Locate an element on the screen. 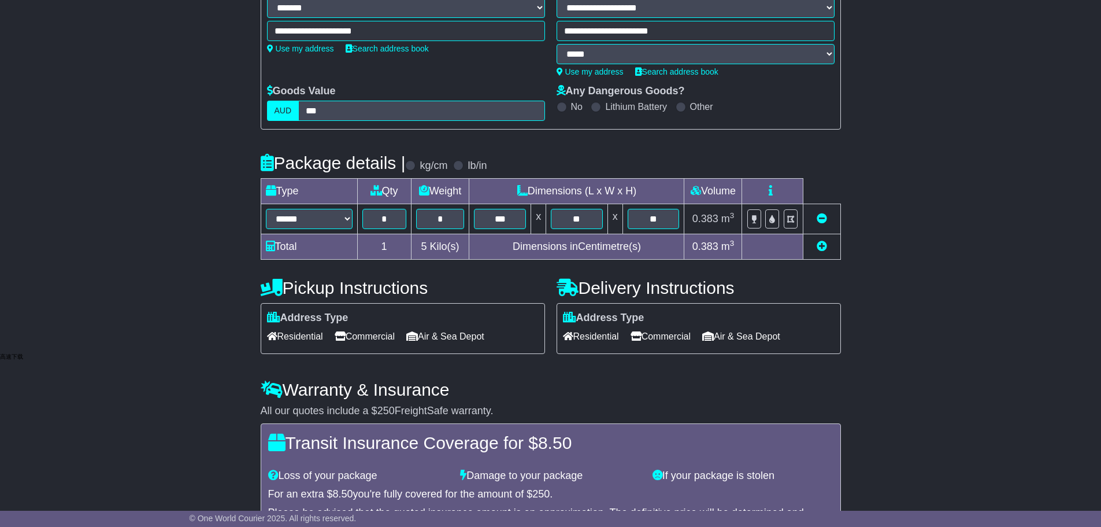 Image resolution: width=1101 pixels, height=527 pixels. div: All our quotes include a $ FreightSafe warranty. is located at coordinates (551, 411).